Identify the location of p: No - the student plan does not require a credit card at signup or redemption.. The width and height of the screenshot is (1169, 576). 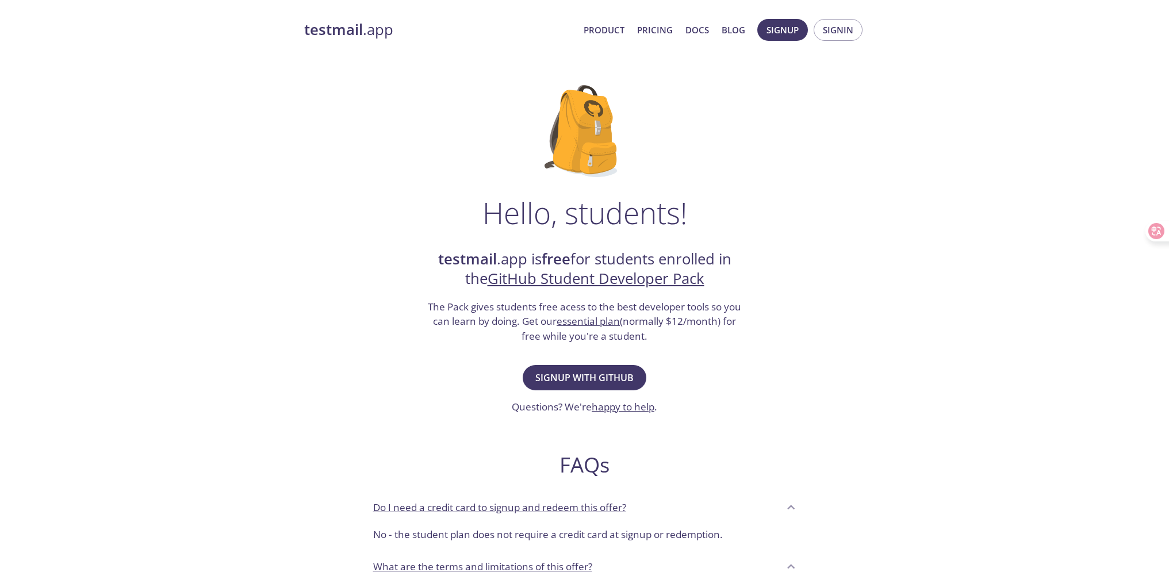
(585, 535).